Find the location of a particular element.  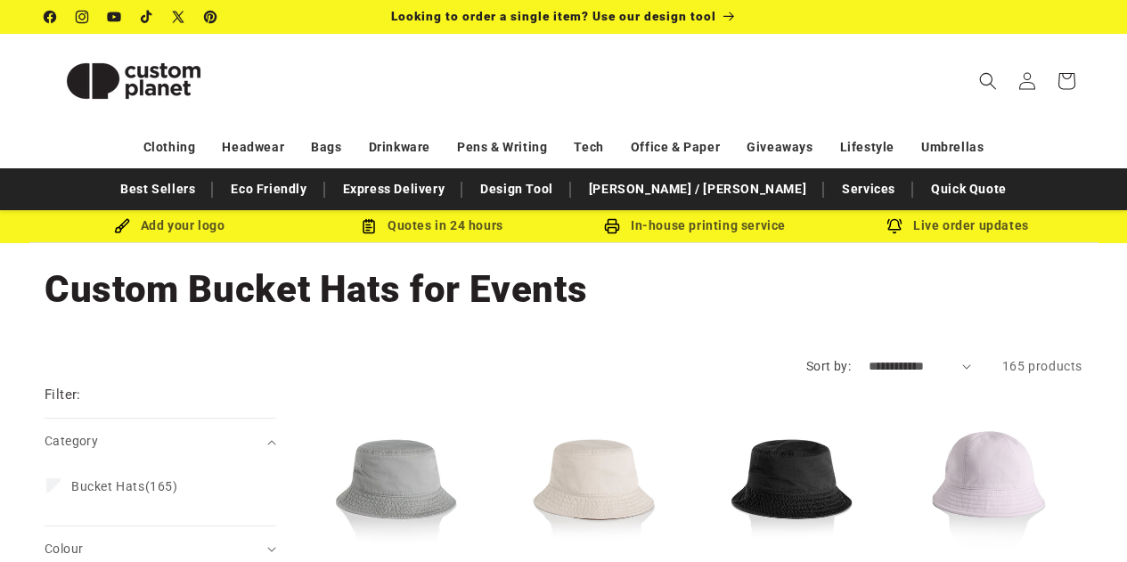

a: Umbrellas is located at coordinates (952, 147).